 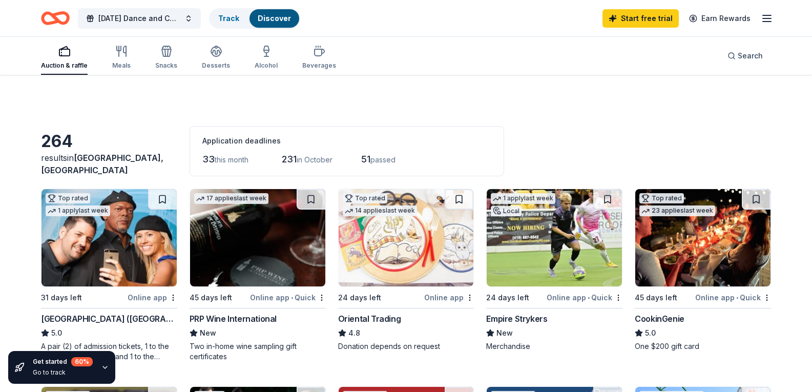 I want to click on div: 23 applies last week, so click(x=677, y=210).